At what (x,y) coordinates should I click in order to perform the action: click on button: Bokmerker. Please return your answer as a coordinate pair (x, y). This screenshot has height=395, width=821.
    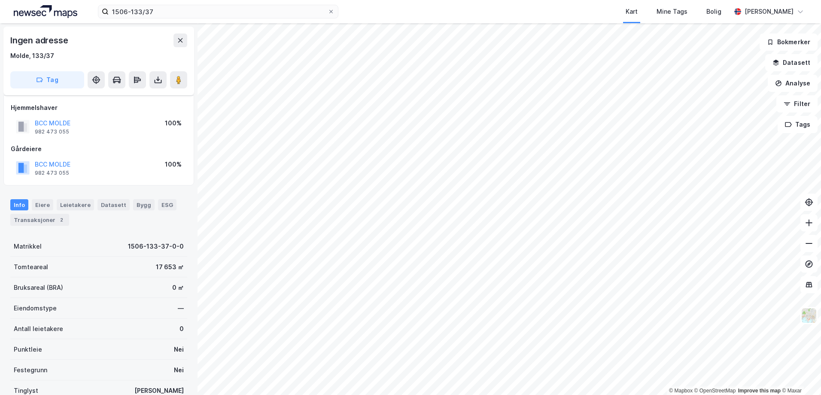
    Looking at the image, I should click on (789, 42).